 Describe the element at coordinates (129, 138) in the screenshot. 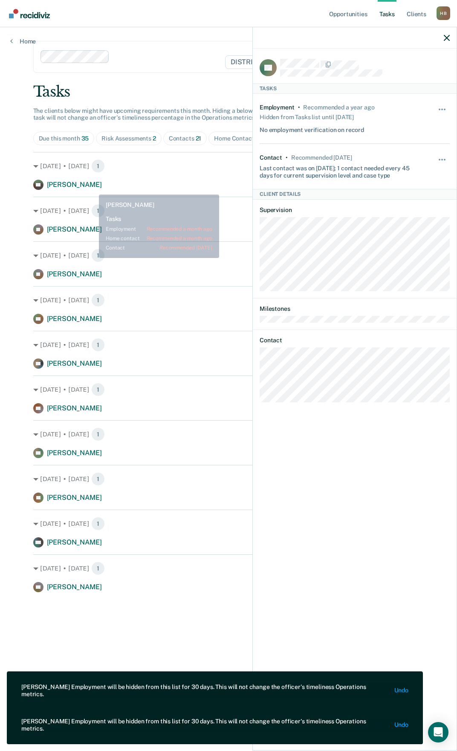

I see `div: Risk Assessments` at that location.